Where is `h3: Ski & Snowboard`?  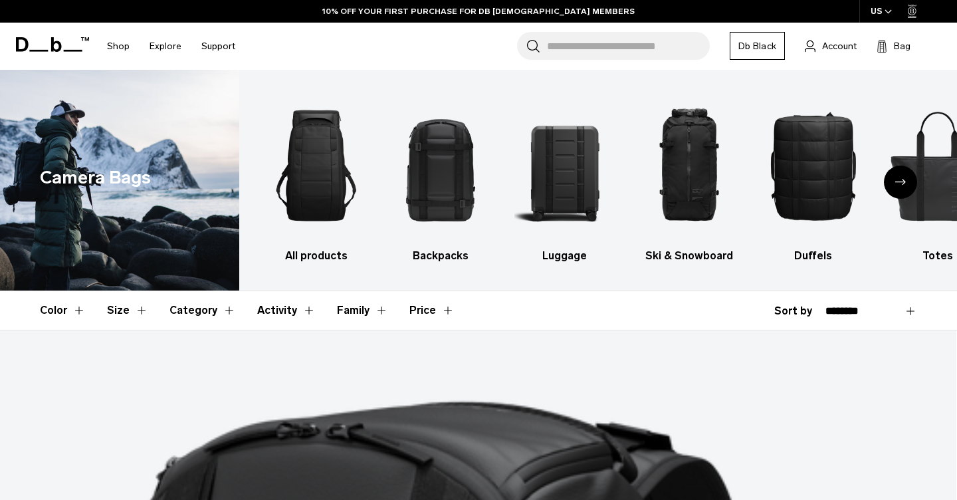
h3: Ski & Snowboard is located at coordinates (689, 256).